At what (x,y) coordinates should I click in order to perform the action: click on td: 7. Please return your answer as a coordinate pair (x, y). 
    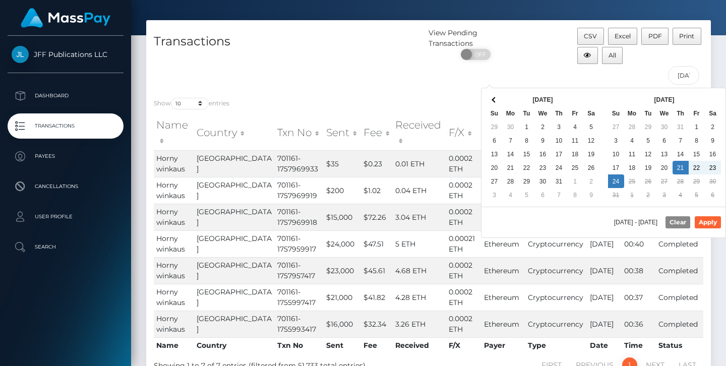
    Looking at the image, I should click on (559, 195).